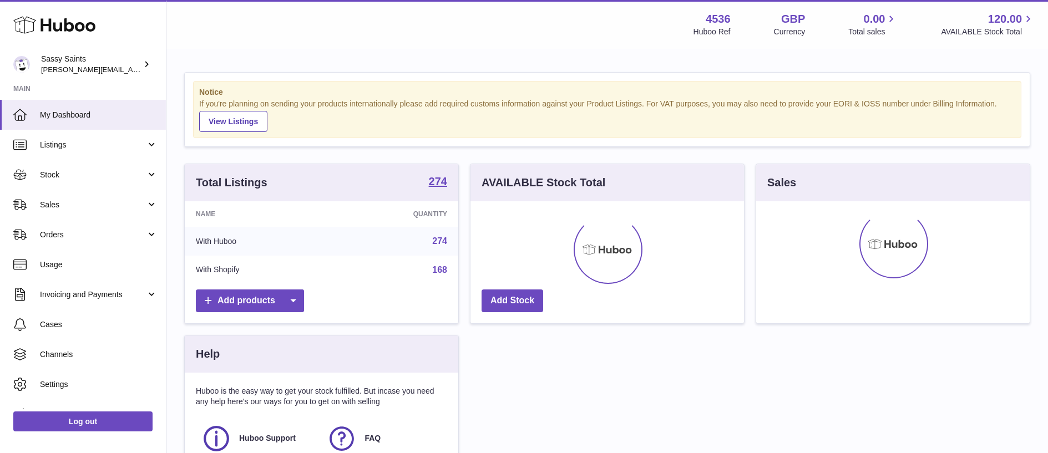  I want to click on div: Huboo Ref, so click(712, 32).